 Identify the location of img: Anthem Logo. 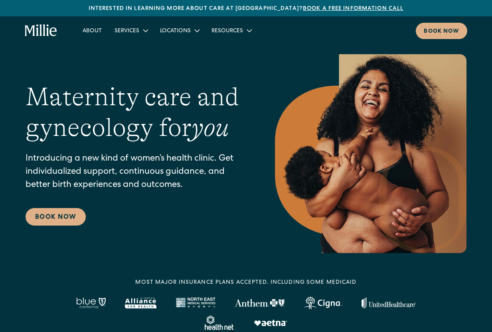
(259, 303).